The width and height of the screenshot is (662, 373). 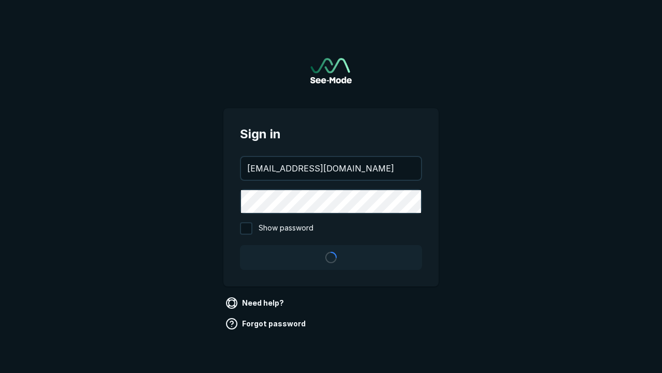 I want to click on img: See-Mode Logo, so click(x=331, y=70).